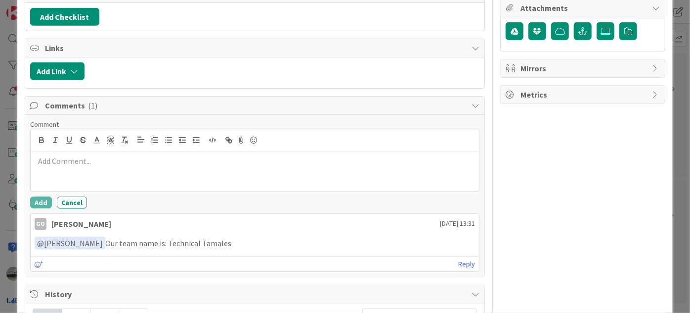  I want to click on a: Reply, so click(467, 264).